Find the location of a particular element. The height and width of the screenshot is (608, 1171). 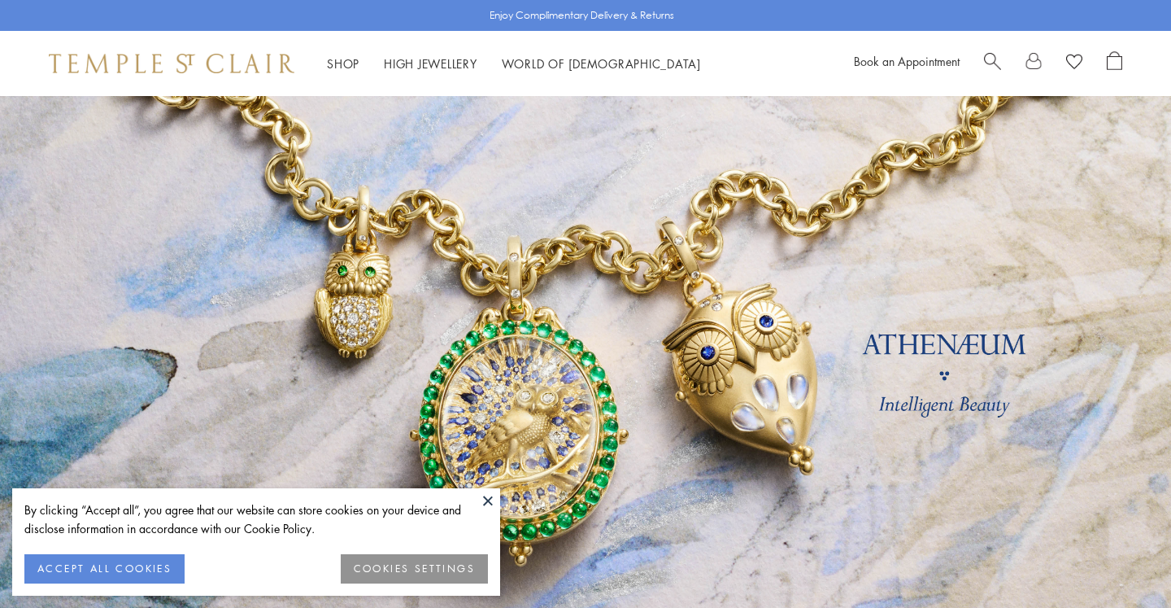

button: COOKIES SETTINGS is located at coordinates (414, 569).